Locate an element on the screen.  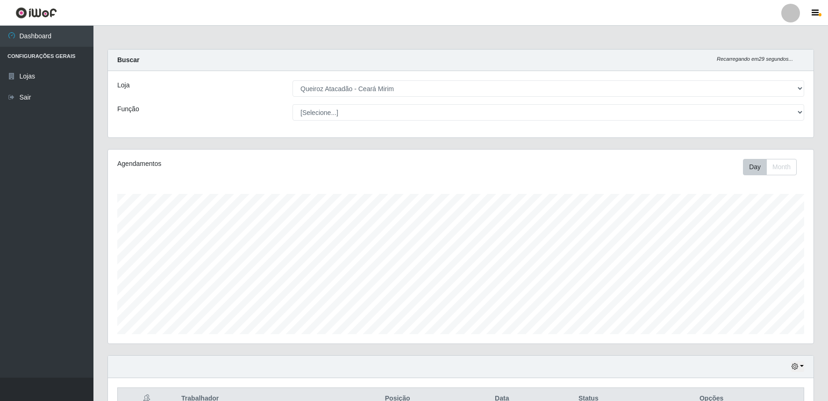
div: Agendamentos is located at coordinates (256, 163).